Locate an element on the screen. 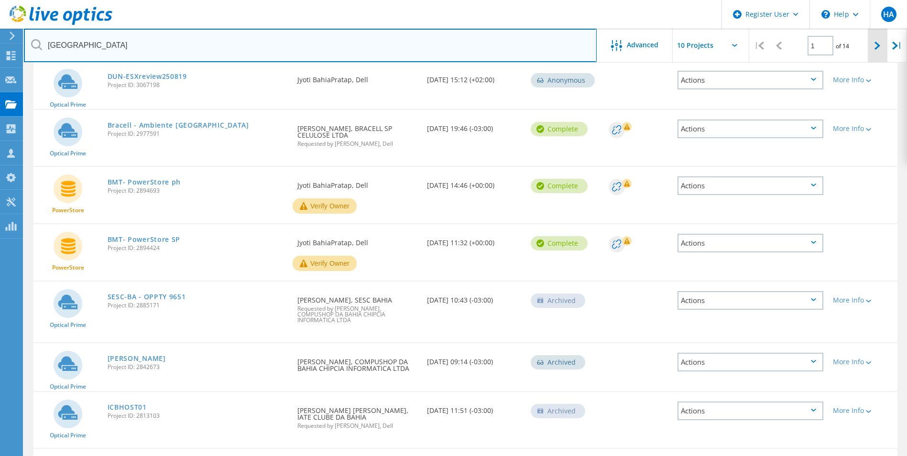 Image resolution: width=907 pixels, height=456 pixels. a: BMT- PowerStore ph is located at coordinates (144, 182).